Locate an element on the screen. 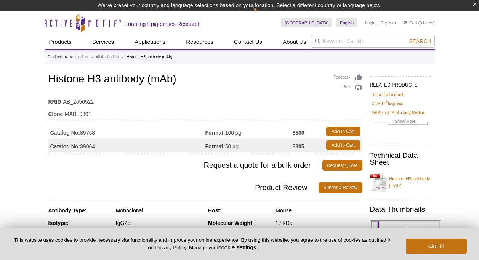 Image resolution: width=479 pixels, height=260 pixels. strong: Host: is located at coordinates (215, 210).